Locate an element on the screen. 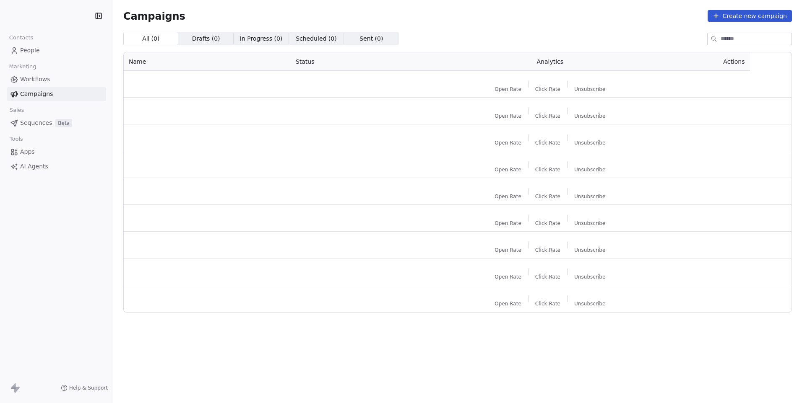 The width and height of the screenshot is (802, 403). a: SequencesBeta is located at coordinates (56, 123).